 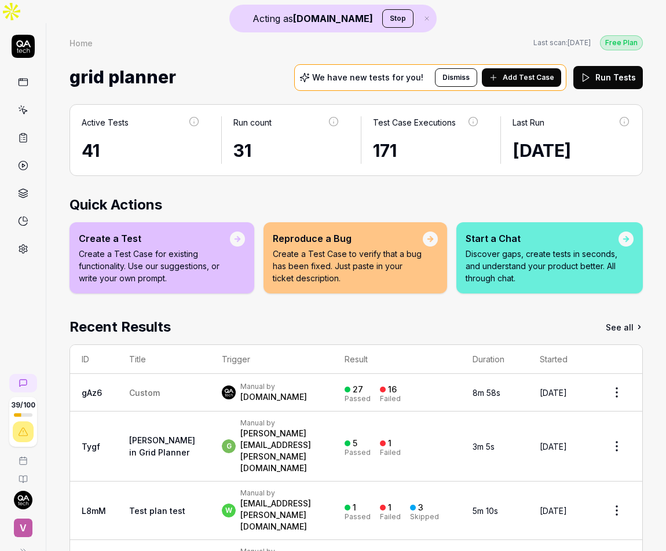 What do you see at coordinates (455, 78) in the screenshot?
I see `button: Dismiss` at bounding box center [455, 78].